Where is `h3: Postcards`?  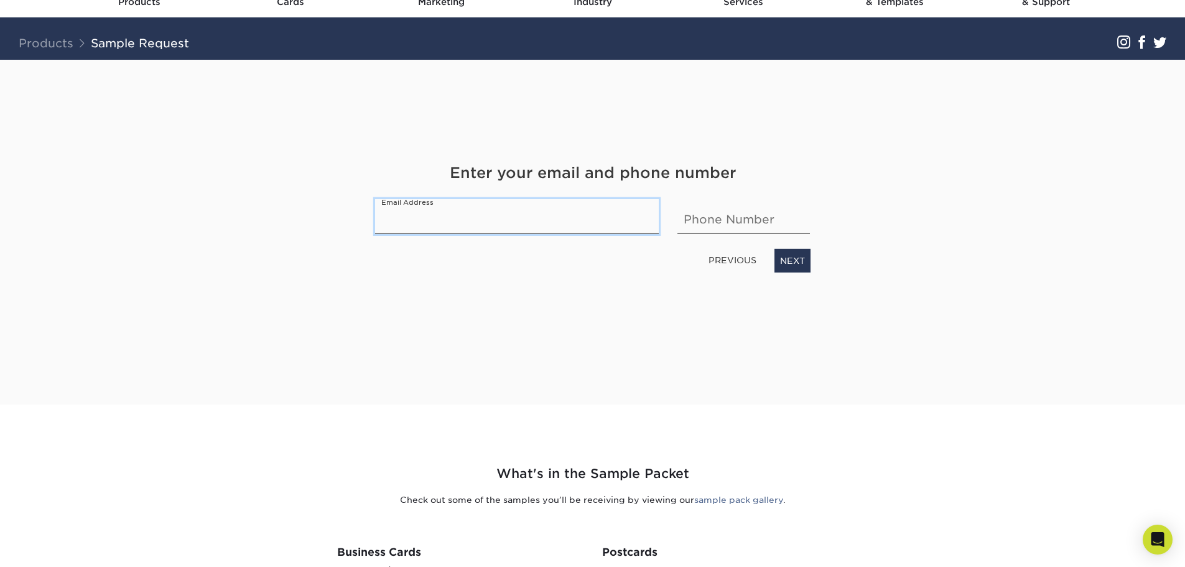
h3: Postcards is located at coordinates (725, 552).